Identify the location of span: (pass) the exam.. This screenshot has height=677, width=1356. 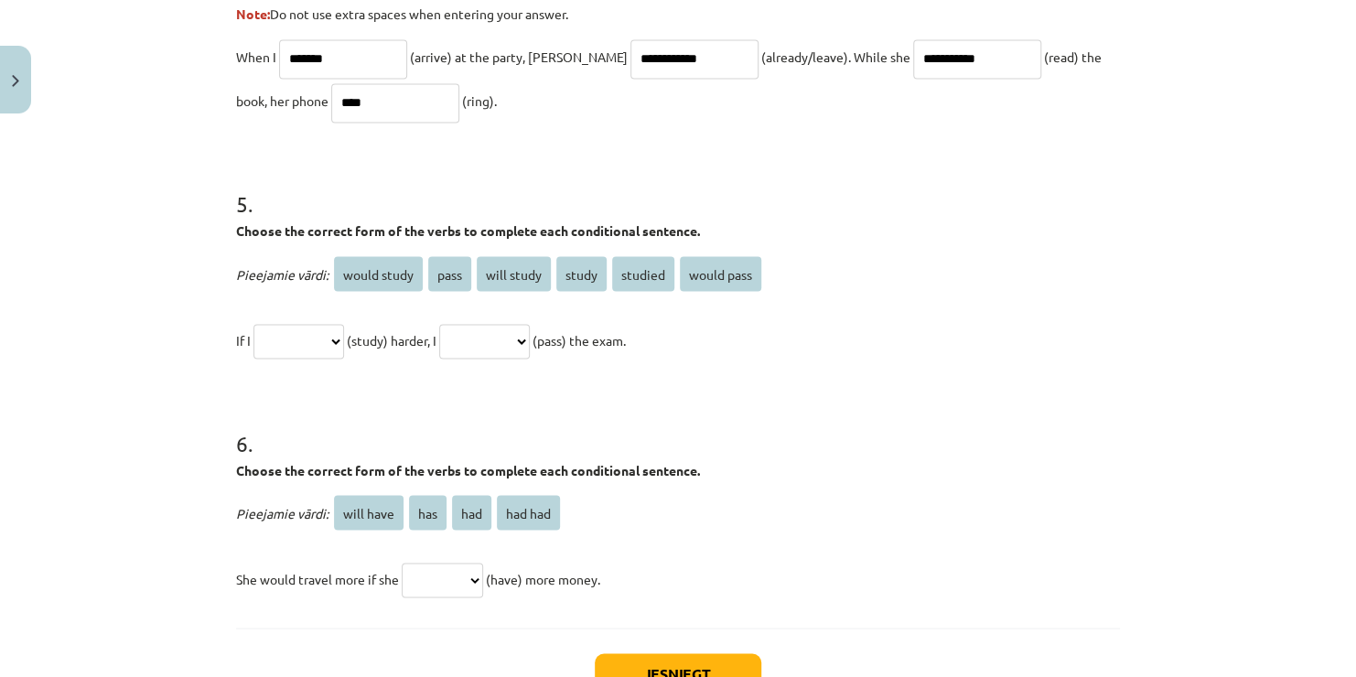
(579, 339).